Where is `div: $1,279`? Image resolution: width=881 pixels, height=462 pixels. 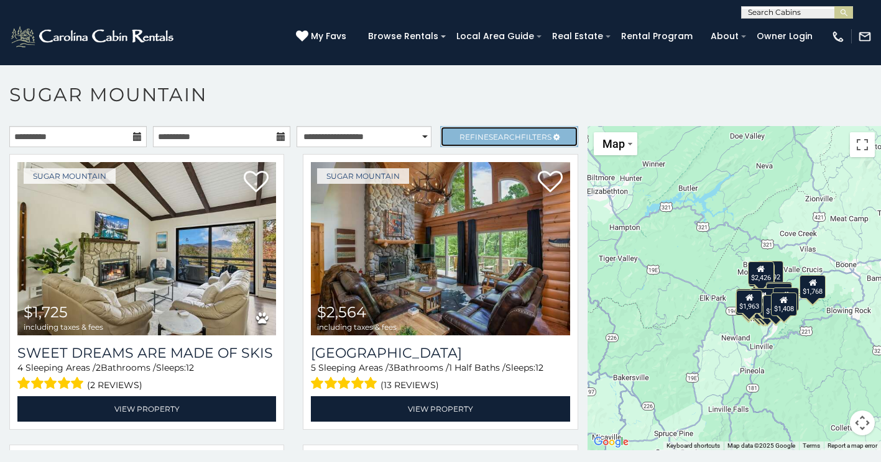
div: $1,279 is located at coordinates (779, 294).